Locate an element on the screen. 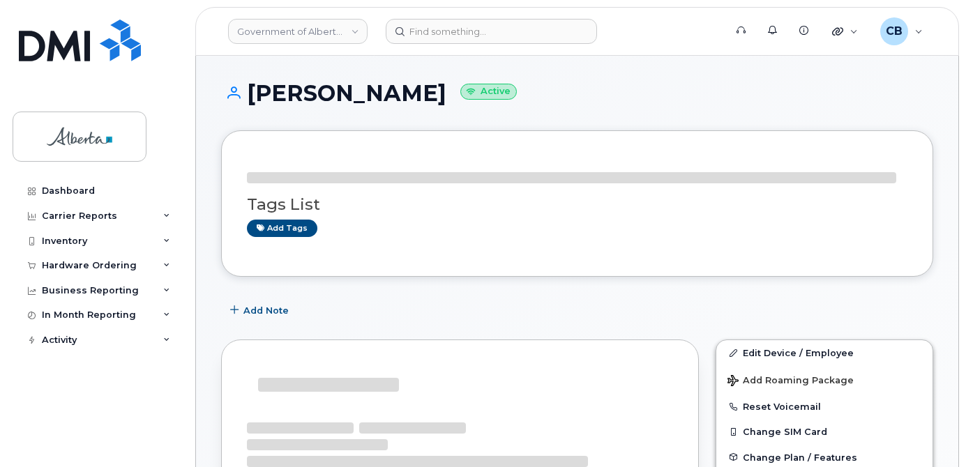 This screenshot has height=467, width=966. a: Add tags is located at coordinates (282, 228).